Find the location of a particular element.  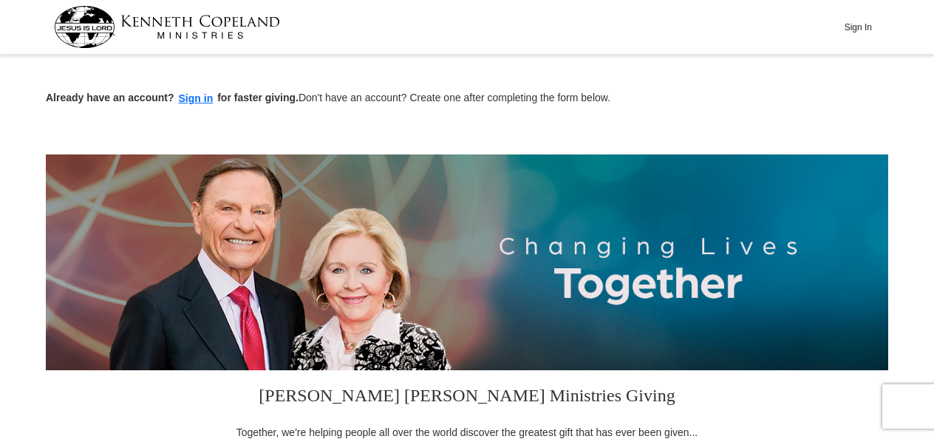

button: Sign in is located at coordinates (196, 98).